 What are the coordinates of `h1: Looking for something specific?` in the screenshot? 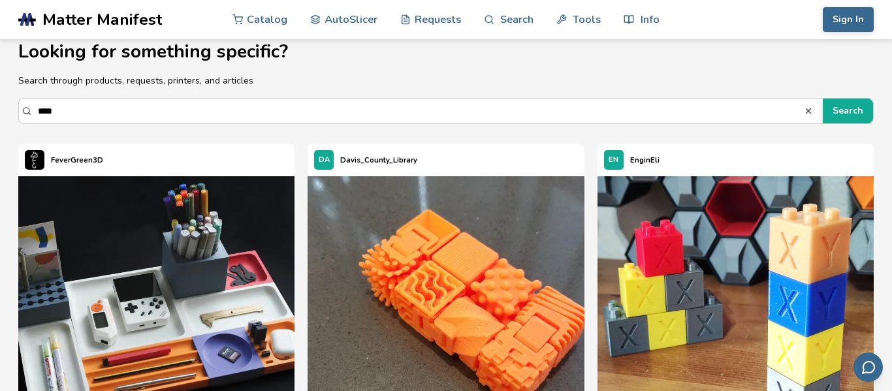 It's located at (446, 52).